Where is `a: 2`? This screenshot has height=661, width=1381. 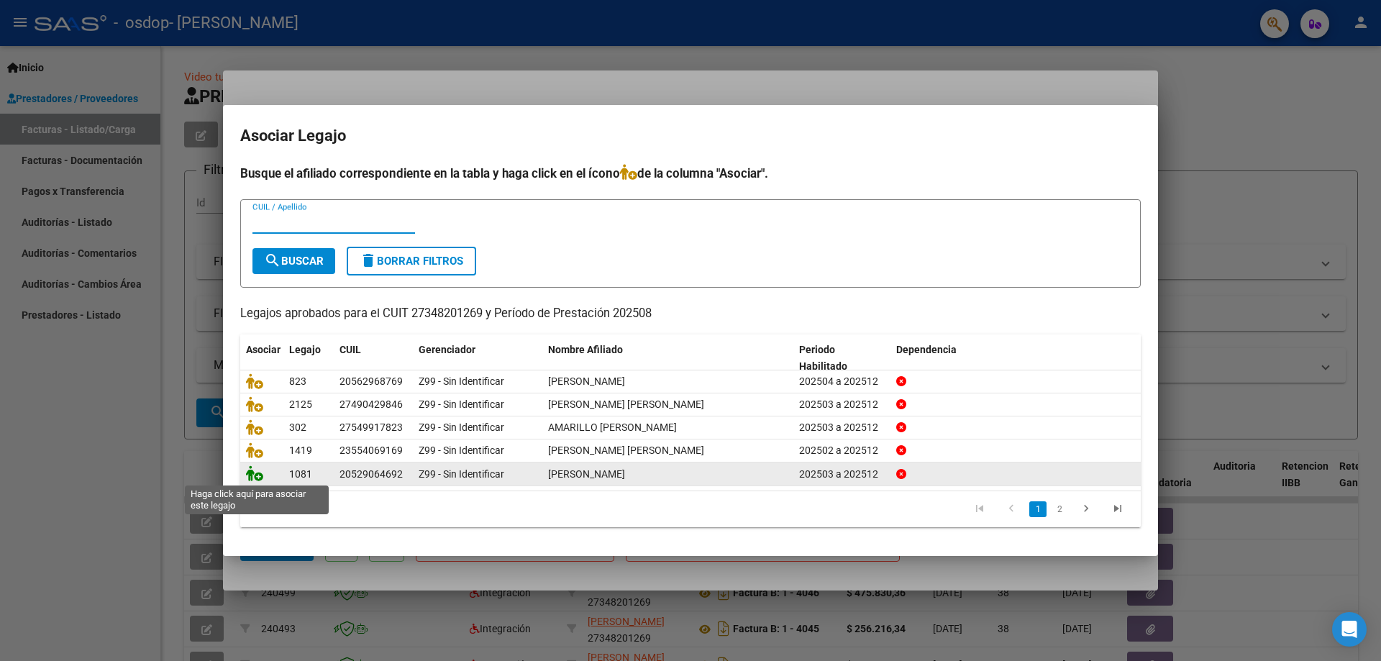 a: 2 is located at coordinates (1059, 509).